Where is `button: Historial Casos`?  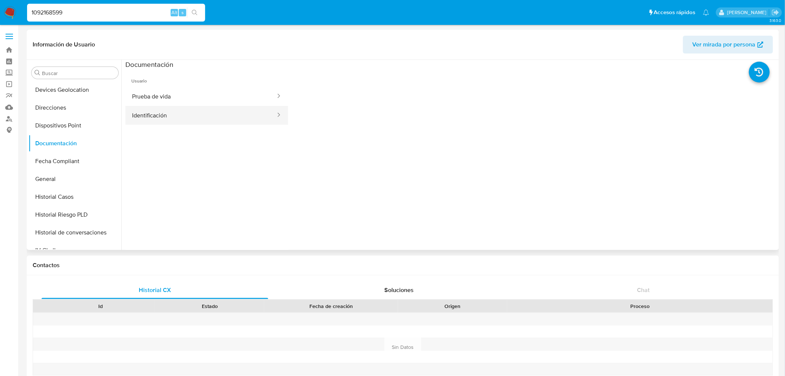
button: Historial Casos is located at coordinates (75, 197).